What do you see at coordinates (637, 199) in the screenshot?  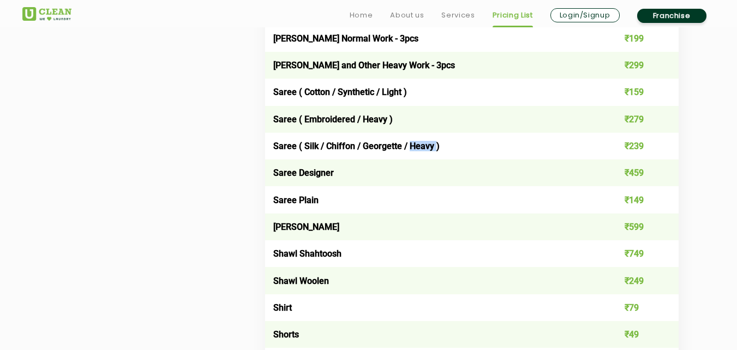 I see `td: ₹149` at bounding box center [637, 199].